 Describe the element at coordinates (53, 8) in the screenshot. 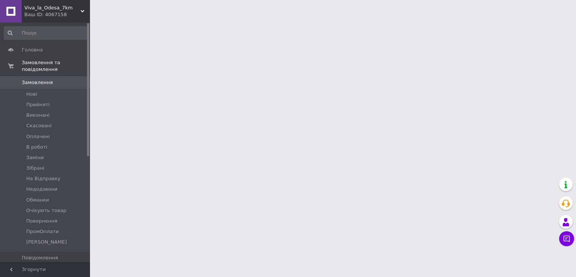

I see `span: Viva_la_Odesa_7km` at that location.